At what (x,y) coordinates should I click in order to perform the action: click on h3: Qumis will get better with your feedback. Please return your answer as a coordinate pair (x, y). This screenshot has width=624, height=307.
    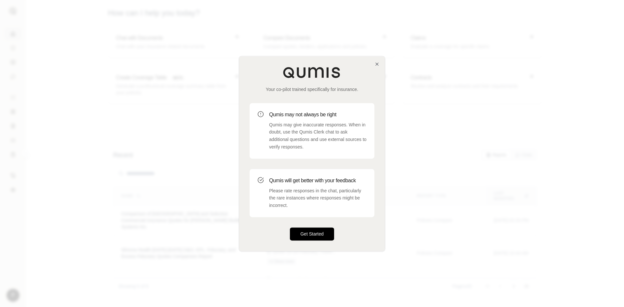
    Looking at the image, I should click on (318, 181).